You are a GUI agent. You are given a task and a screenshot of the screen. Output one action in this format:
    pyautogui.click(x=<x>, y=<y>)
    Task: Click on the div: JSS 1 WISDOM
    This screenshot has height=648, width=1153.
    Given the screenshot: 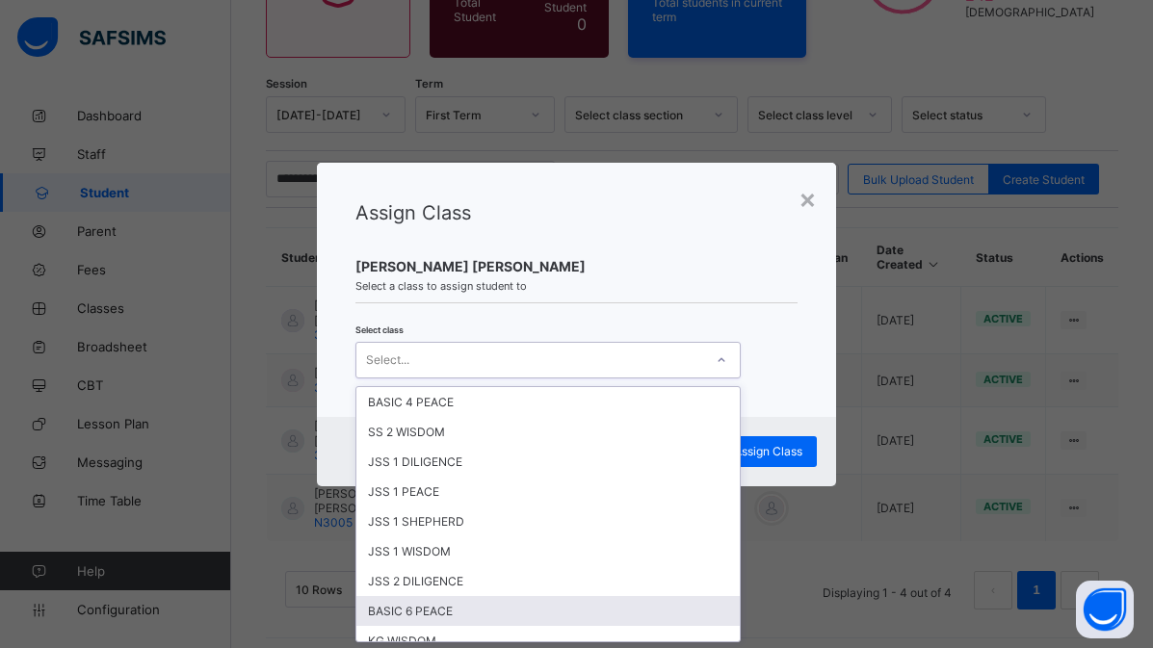 What is the action you would take?
    pyautogui.click(x=548, y=551)
    